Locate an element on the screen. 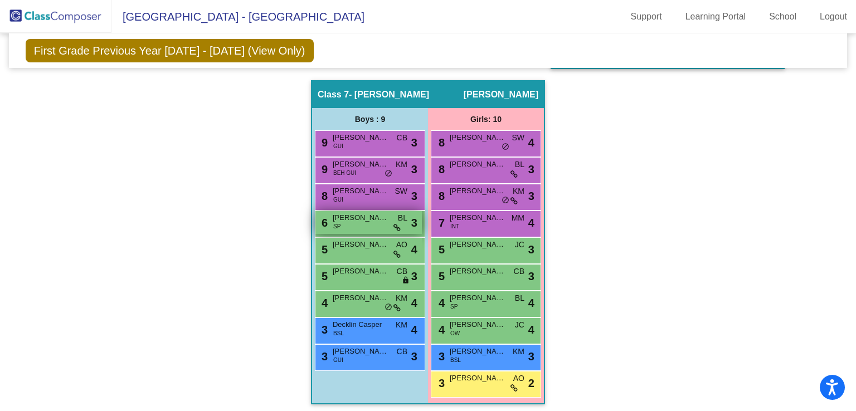  span: lock is located at coordinates (406, 281).